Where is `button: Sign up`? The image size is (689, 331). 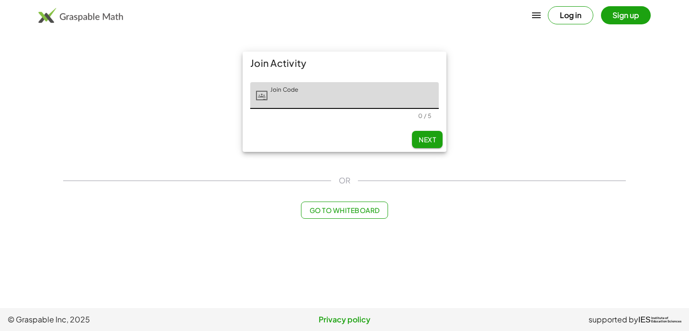 button: Sign up is located at coordinates (625, 15).